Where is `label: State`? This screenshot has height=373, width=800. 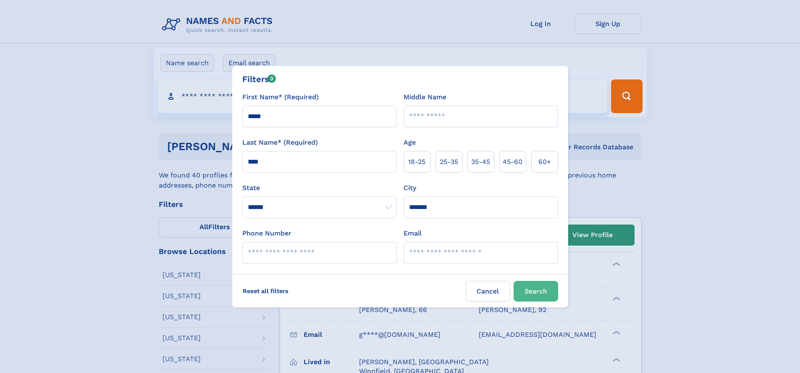 label: State is located at coordinates (320, 188).